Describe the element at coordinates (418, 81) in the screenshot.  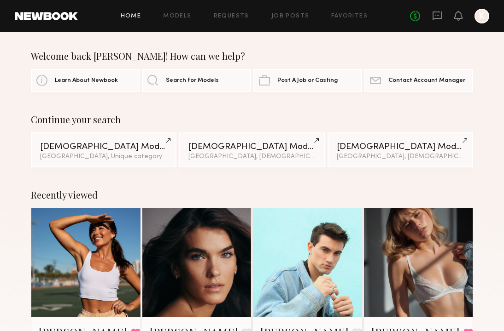
I see `a: Contact Account Manager` at that location.